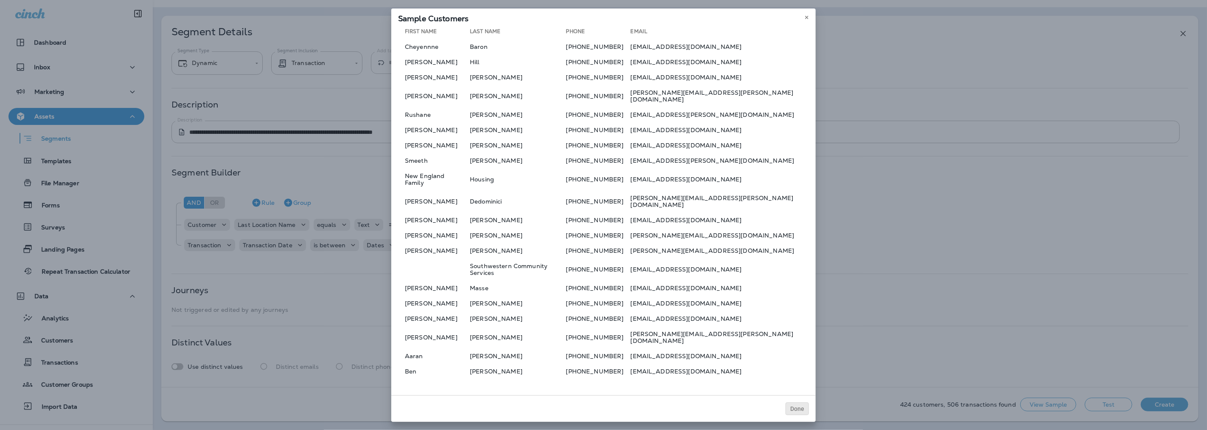 This screenshot has width=1207, height=430. I want to click on td: Southwestern Community Services, so click(518, 269).